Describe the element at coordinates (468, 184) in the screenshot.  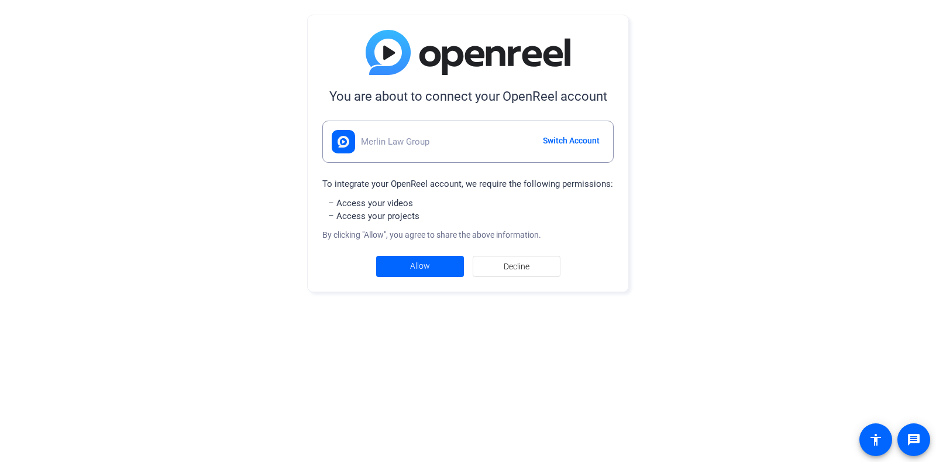
I see `h3: To integrate your OpenReel account, we require the following permissions:` at that location.